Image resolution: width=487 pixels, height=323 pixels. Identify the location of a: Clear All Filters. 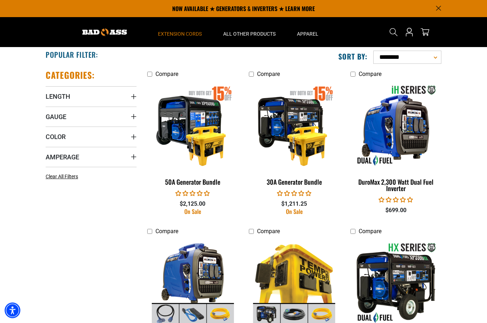
(63, 177).